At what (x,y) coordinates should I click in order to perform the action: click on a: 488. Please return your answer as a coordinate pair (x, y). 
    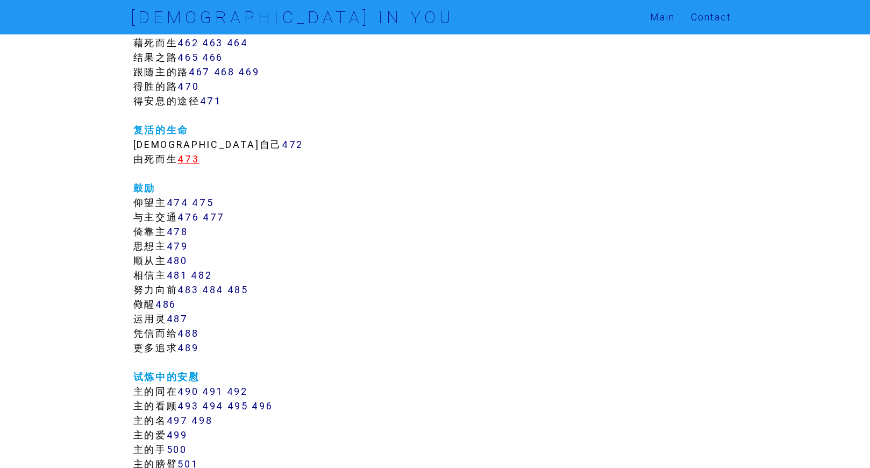
    Looking at the image, I should click on (188, 333).